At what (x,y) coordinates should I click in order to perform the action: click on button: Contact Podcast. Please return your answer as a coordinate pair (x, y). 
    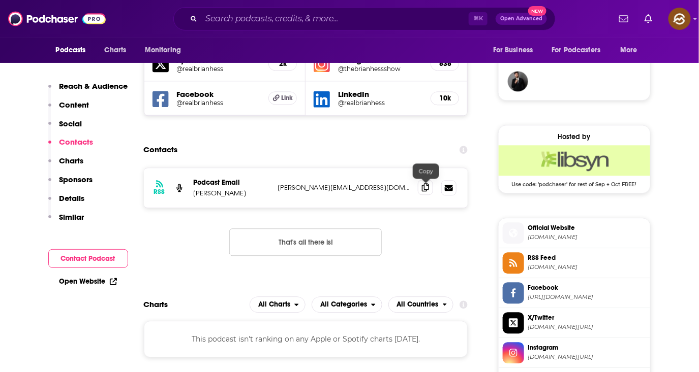
    Looking at the image, I should click on (88, 259).